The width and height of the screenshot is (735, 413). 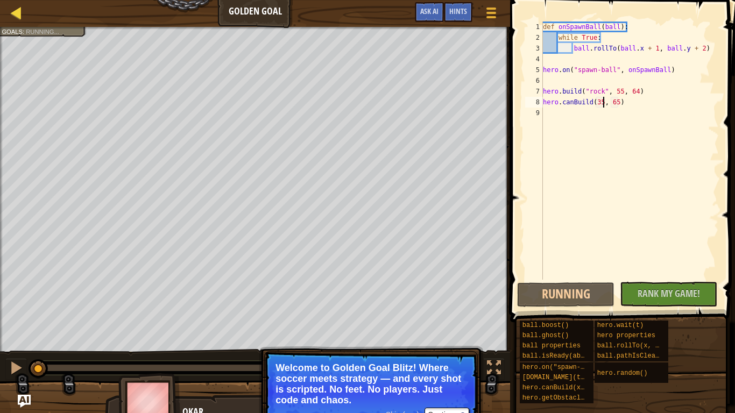 What do you see at coordinates (43, 31) in the screenshot?
I see `span: Running...` at bounding box center [43, 31].